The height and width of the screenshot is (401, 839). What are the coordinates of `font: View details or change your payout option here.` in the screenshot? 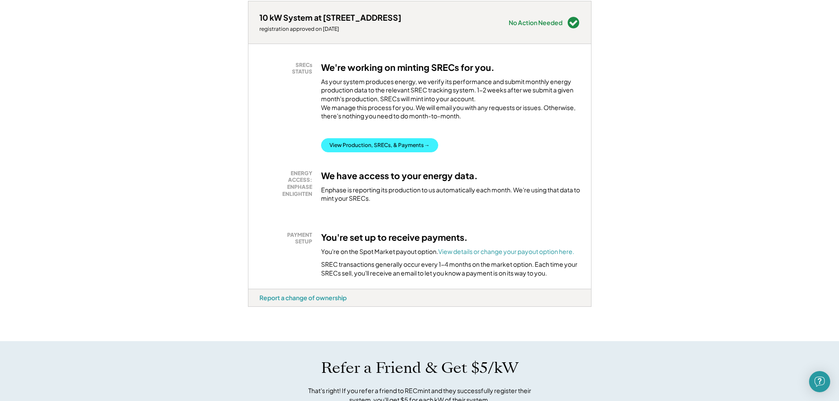 It's located at (506, 252).